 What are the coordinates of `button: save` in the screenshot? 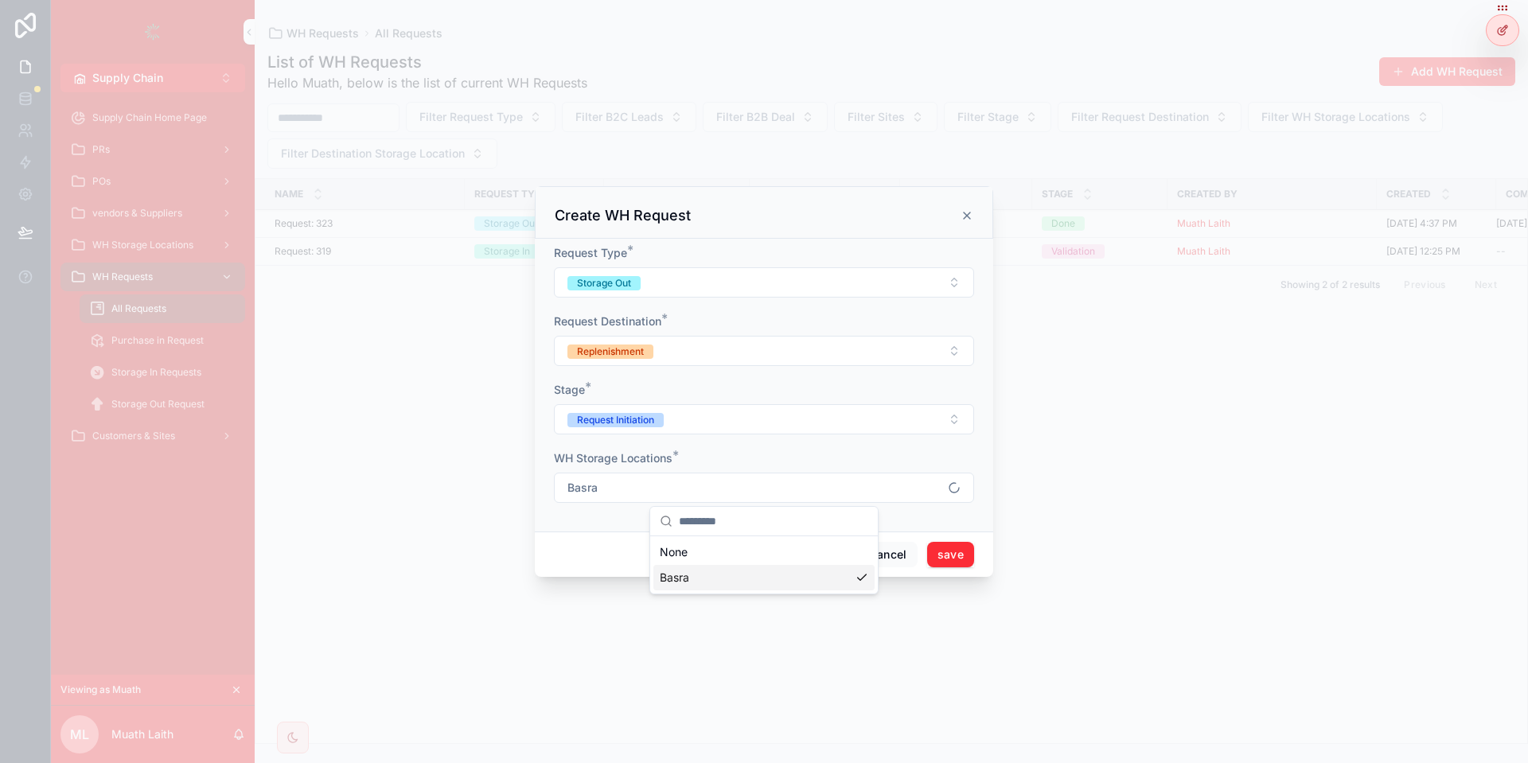 It's located at (950, 555).